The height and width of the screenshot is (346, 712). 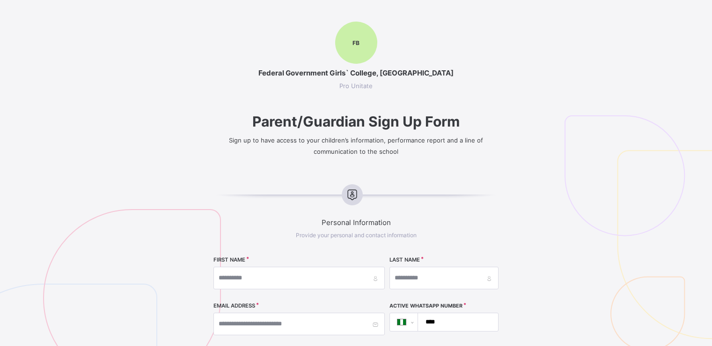 I want to click on span: FB, so click(x=356, y=43).